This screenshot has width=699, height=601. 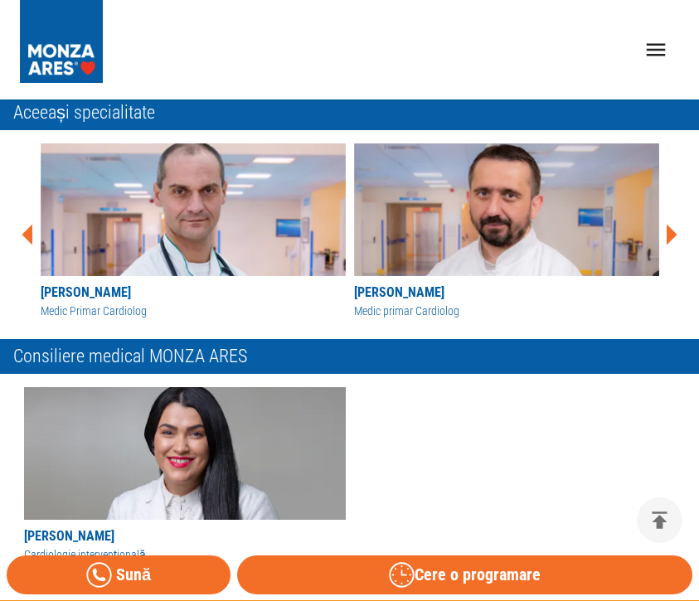 What do you see at coordinates (193, 311) in the screenshot?
I see `div: Medic Primar Cardiolog` at bounding box center [193, 311].